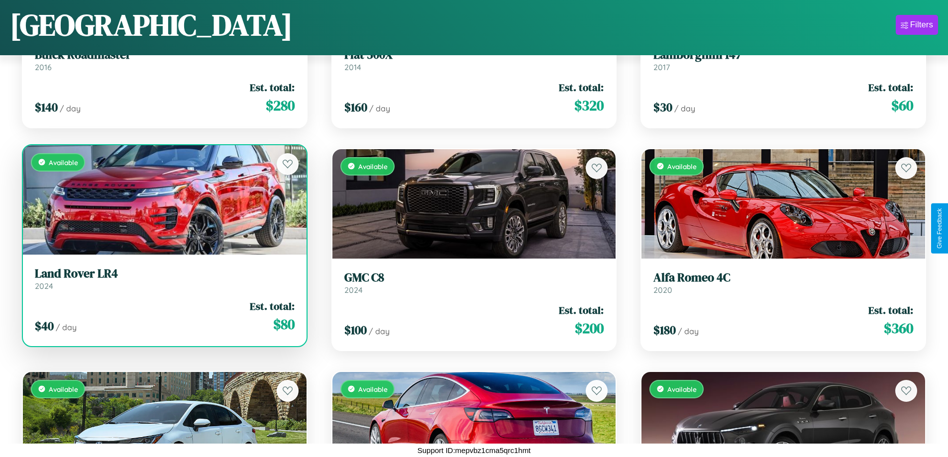 The image size is (948, 457). What do you see at coordinates (661, 67) in the screenshot?
I see `span: 2017` at bounding box center [661, 67].